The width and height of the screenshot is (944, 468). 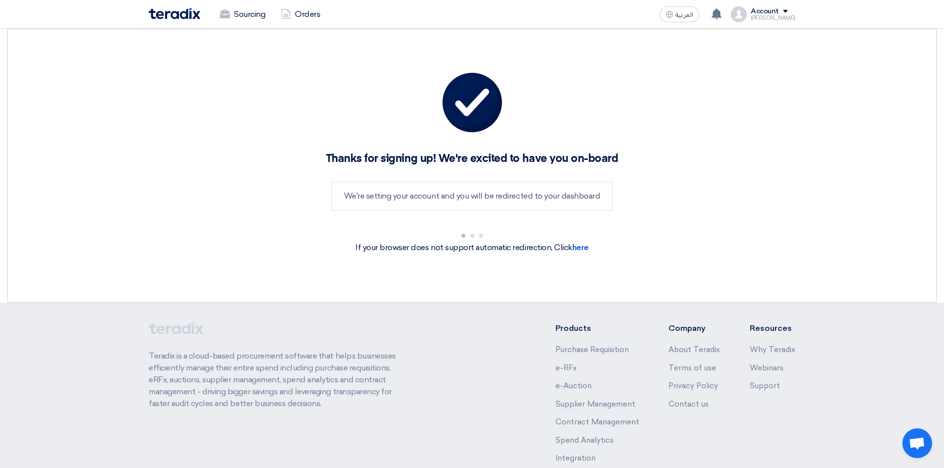 I want to click on button: العربية, so click(x=679, y=14).